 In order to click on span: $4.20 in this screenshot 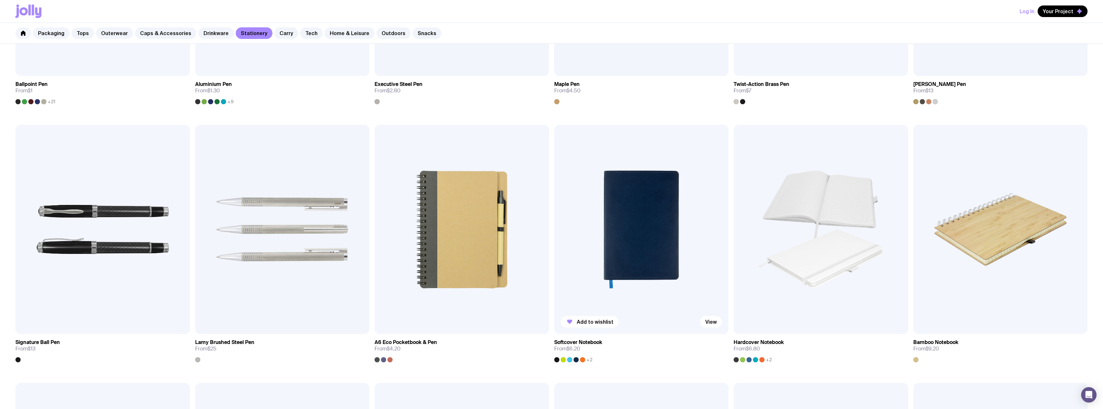, I will do `click(393, 349)`.